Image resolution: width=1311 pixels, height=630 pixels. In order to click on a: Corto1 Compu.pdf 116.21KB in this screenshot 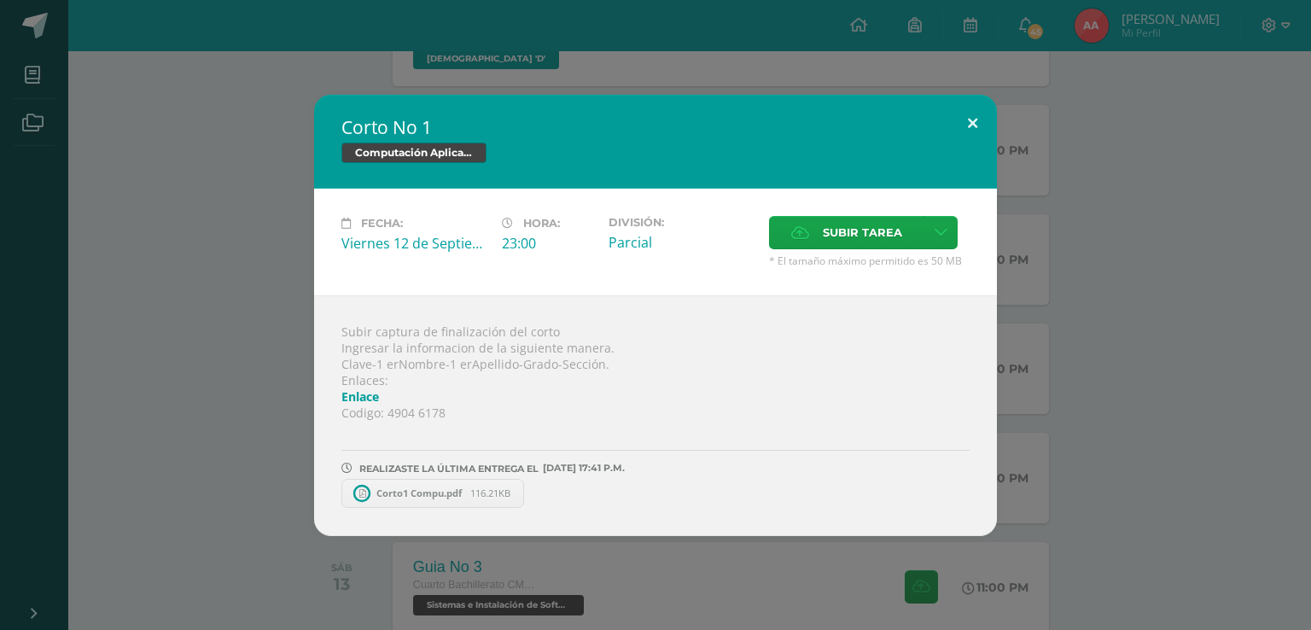, I will do `click(433, 494)`.